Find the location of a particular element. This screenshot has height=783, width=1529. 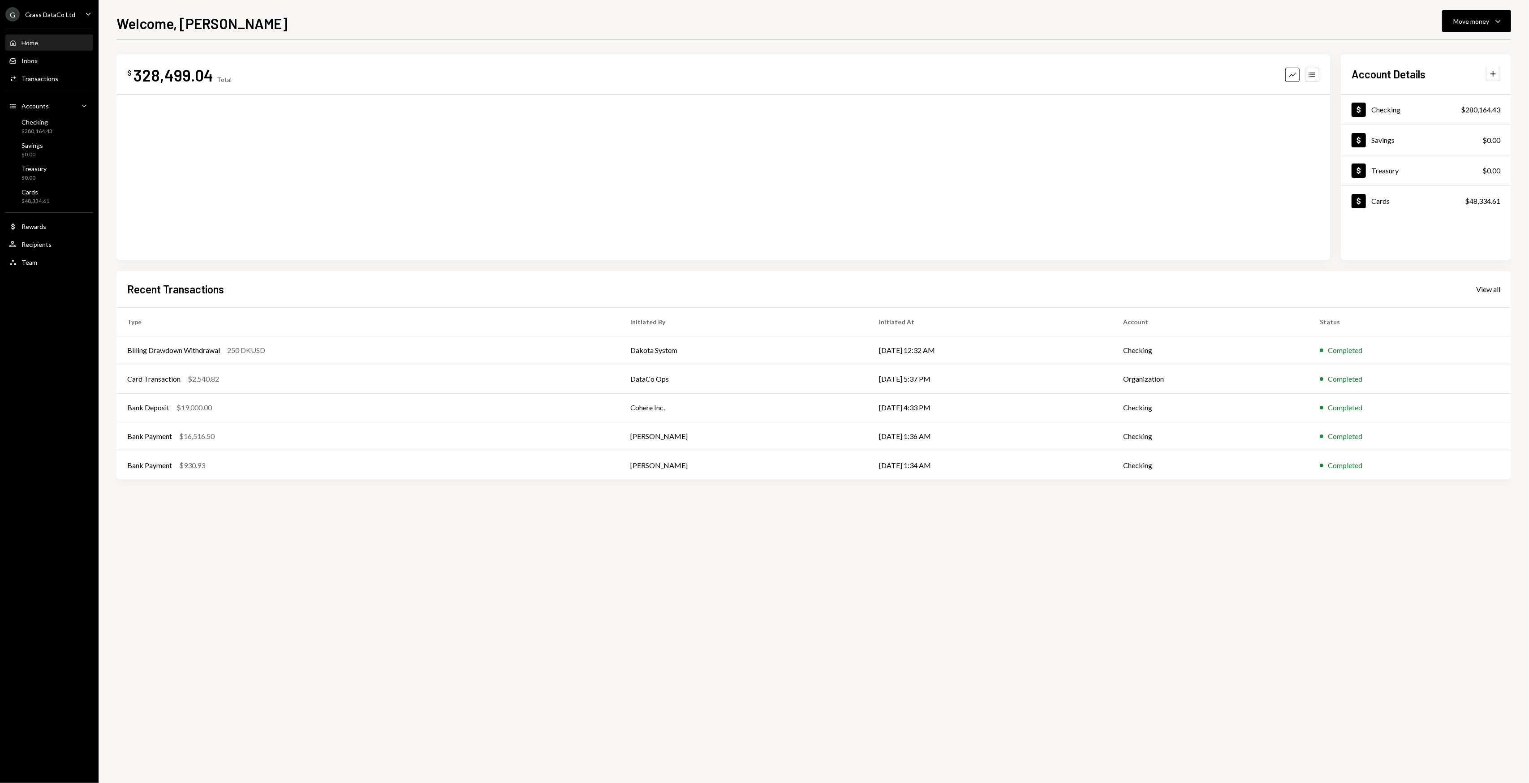

a: Inbox is located at coordinates (49, 60).